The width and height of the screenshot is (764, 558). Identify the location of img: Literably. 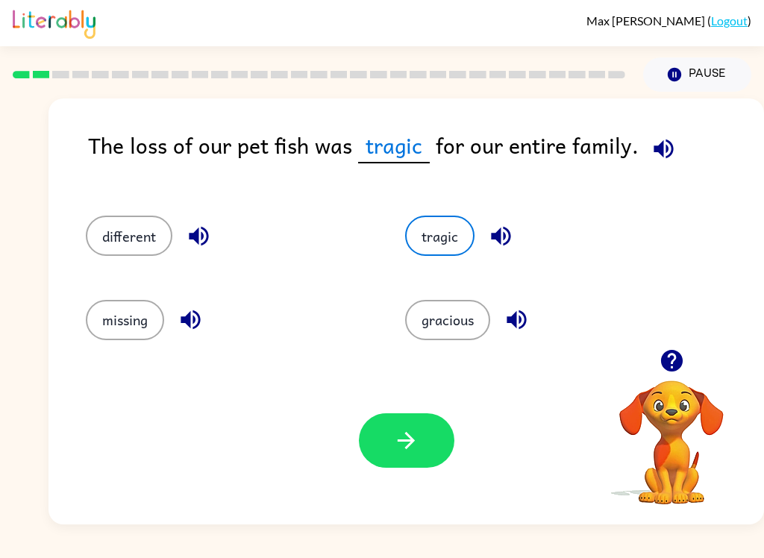
(54, 22).